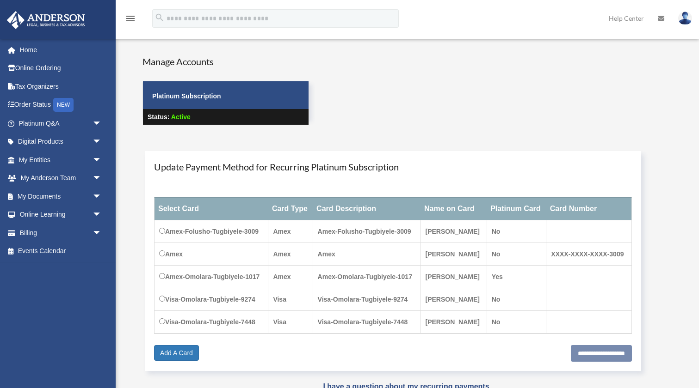  What do you see at coordinates (589, 209) in the screenshot?
I see `th: Card Number` at bounding box center [589, 209].